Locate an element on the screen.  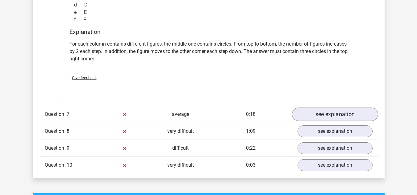
span: e is located at coordinates (79, 12).